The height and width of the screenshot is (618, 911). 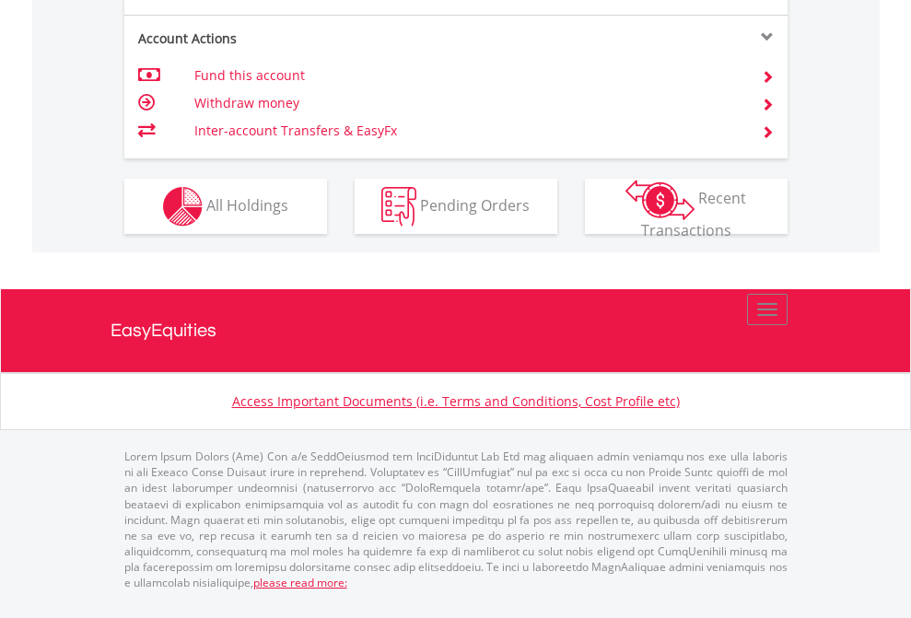 I want to click on p: Lorem Ipsum Dolors (Ame) Con a/e SeddOeiusmod tem InciDiduntut Lab Etd mag aliquaen admin veniamq..., so click(x=456, y=519).